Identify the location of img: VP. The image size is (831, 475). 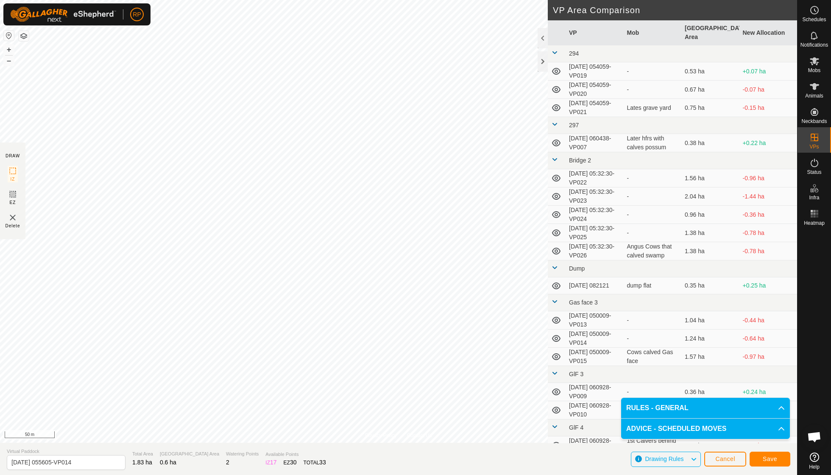
(13, 217).